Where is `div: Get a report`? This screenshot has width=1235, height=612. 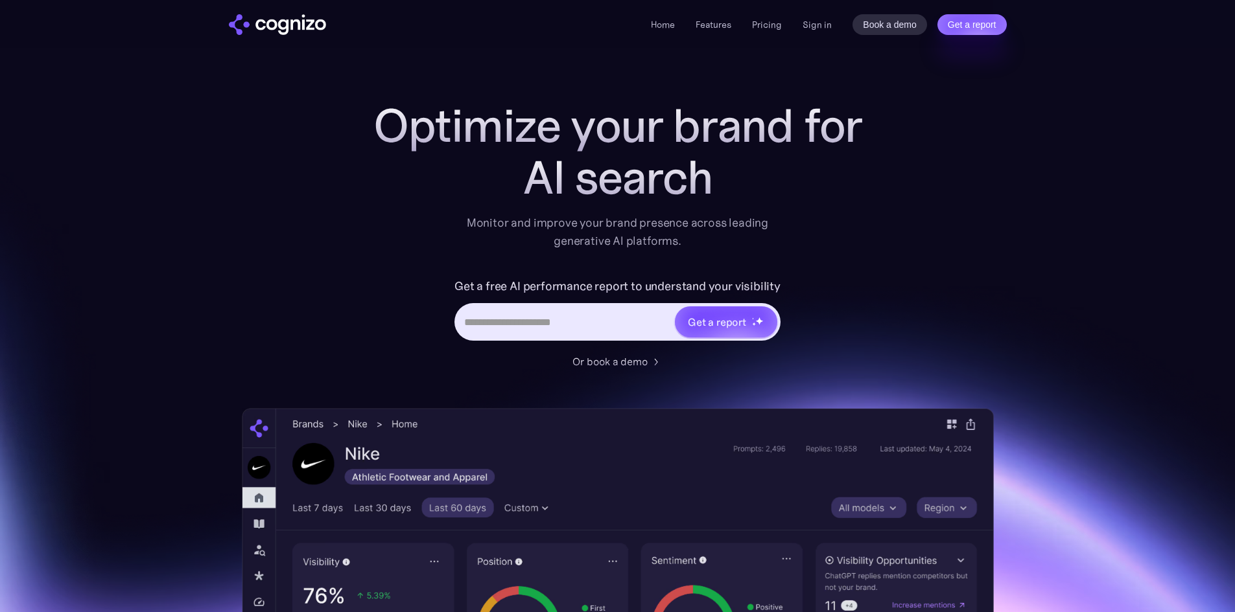 div: Get a report is located at coordinates (717, 322).